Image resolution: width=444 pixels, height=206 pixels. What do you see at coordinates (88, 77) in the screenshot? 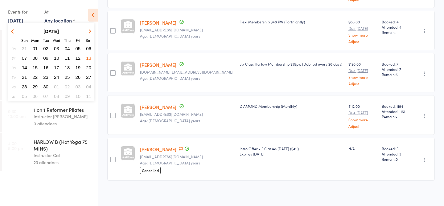
I see `button: 27` at bounding box center [88, 77].